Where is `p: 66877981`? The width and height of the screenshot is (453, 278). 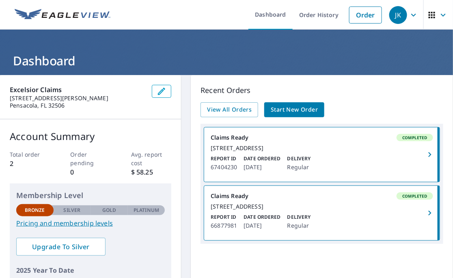
p: 66877981 is located at coordinates (224, 226).